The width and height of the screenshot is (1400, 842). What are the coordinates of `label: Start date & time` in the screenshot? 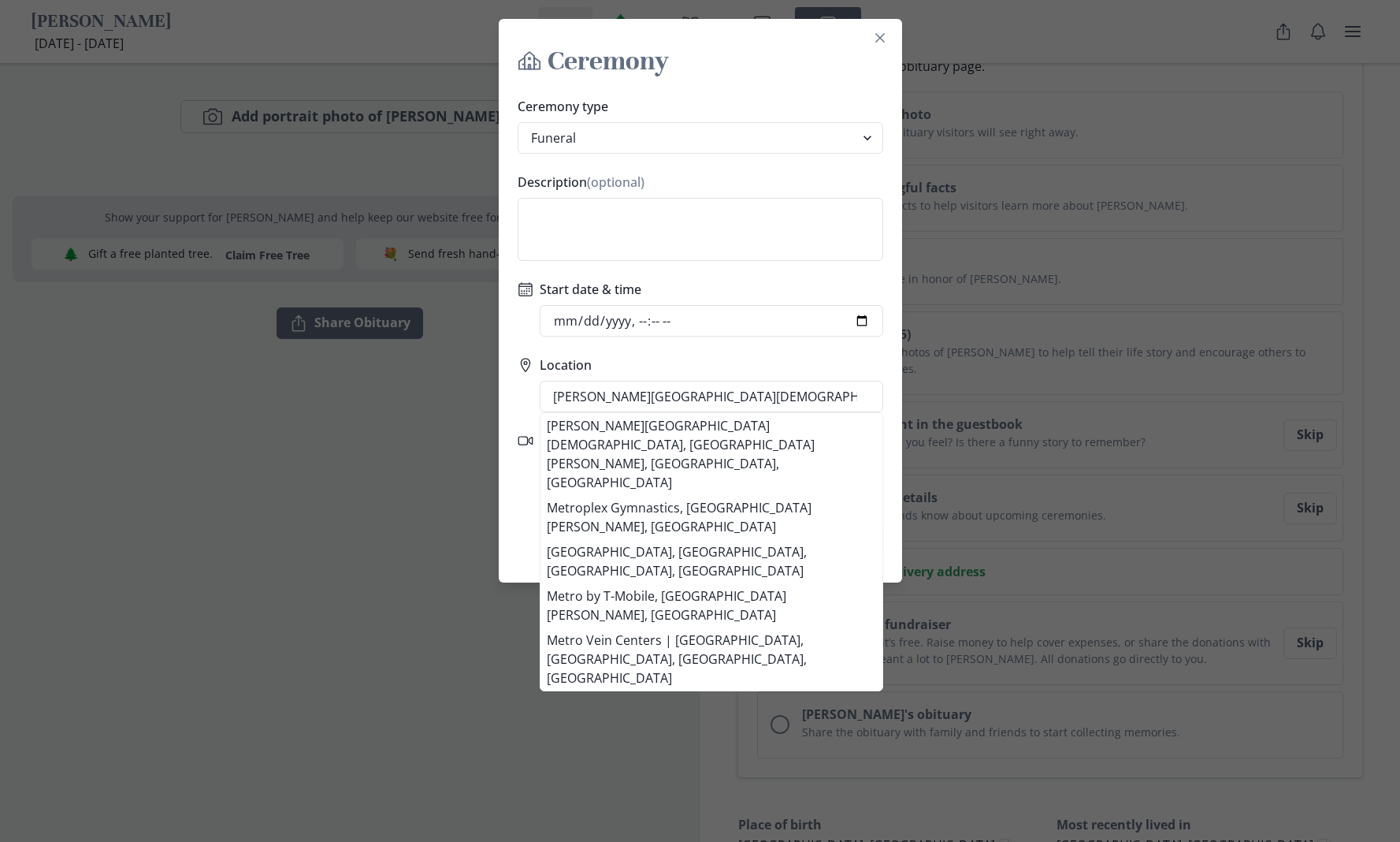 It's located at (706, 289).